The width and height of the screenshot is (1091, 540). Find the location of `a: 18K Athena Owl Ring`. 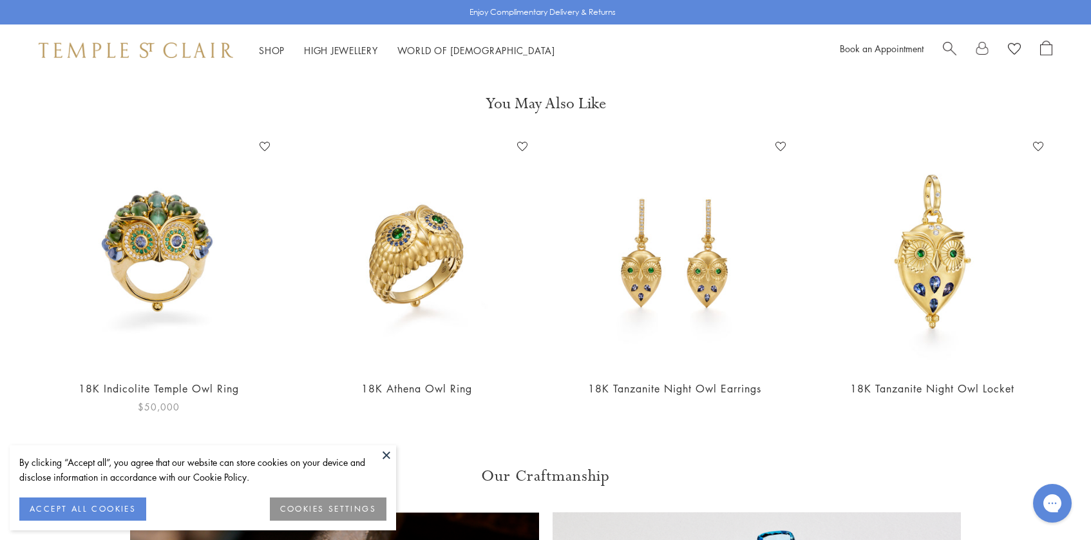

a: 18K Athena Owl Ring is located at coordinates (417, 388).